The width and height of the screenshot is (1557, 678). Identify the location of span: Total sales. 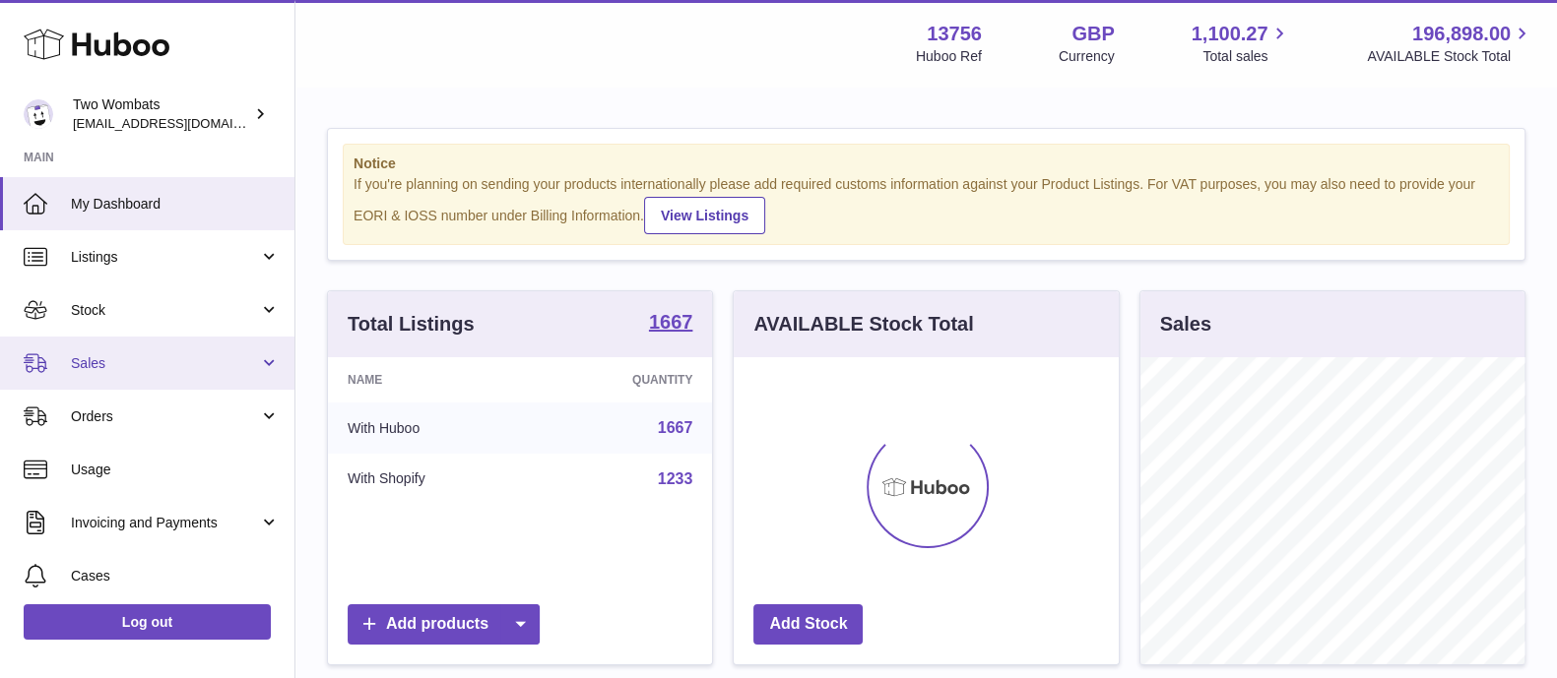
(1246, 56).